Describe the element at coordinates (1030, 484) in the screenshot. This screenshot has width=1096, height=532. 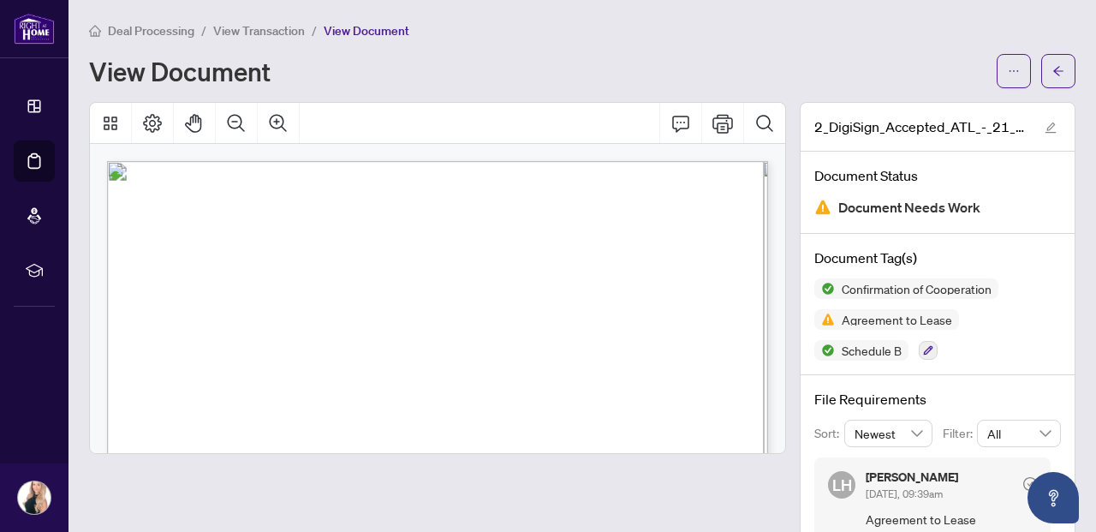
I see `span: check-circle` at that location.